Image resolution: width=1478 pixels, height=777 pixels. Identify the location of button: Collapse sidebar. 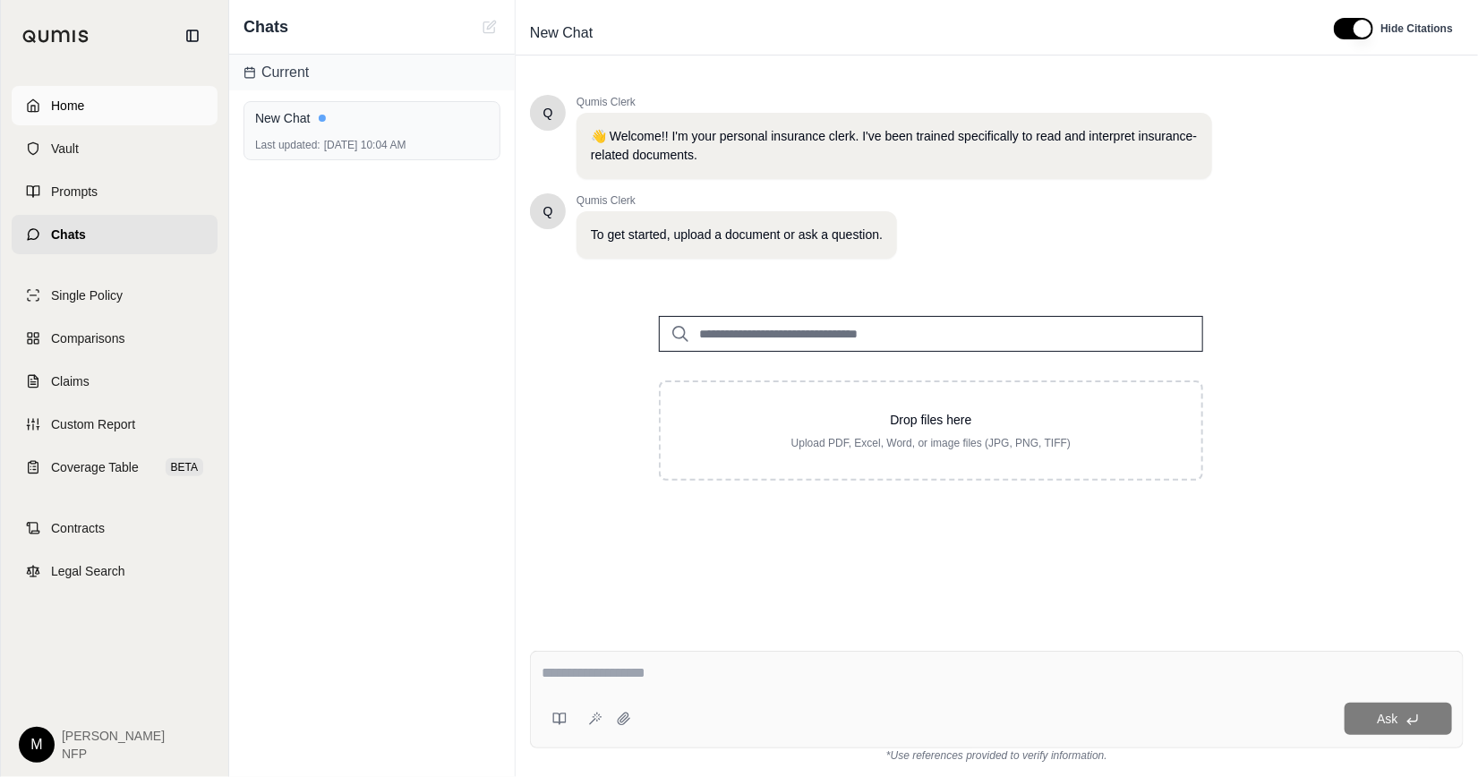
(193, 36).